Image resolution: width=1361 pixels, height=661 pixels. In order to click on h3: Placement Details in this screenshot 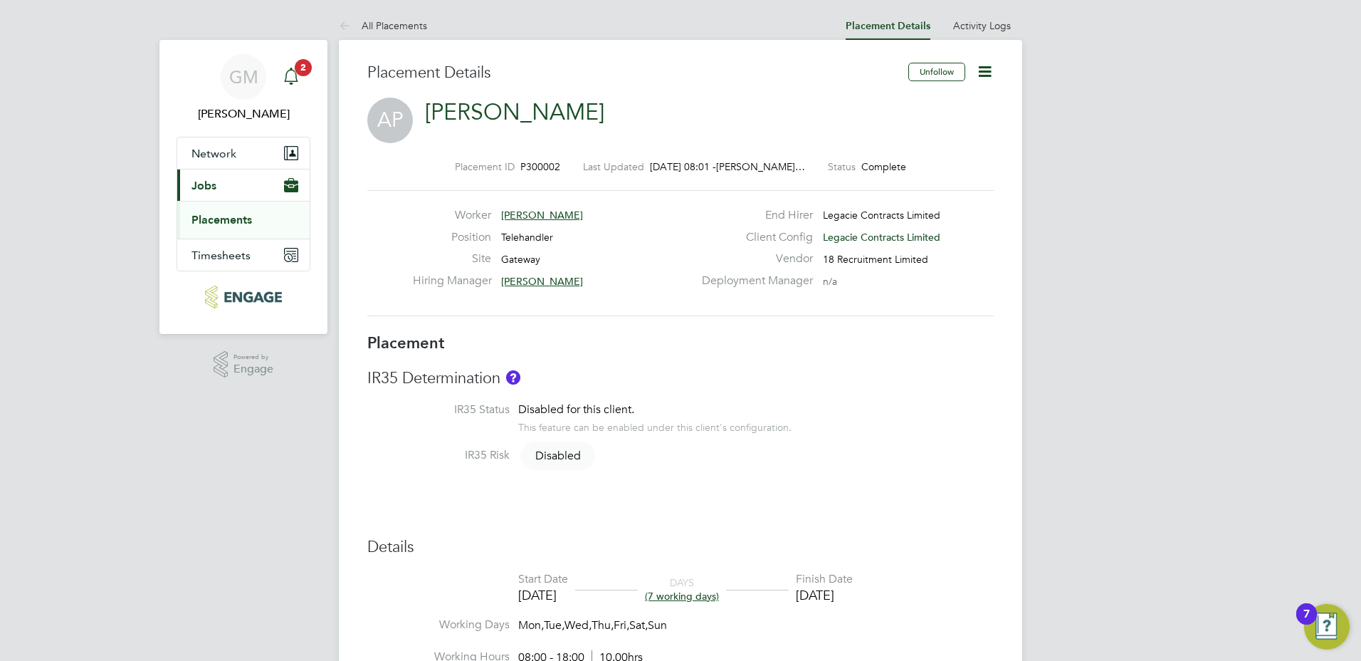, I will do `click(632, 73)`.